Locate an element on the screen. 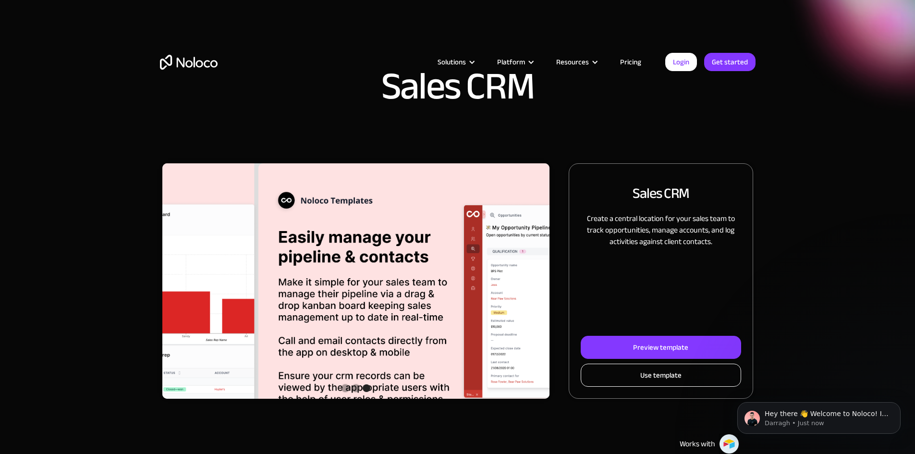 The image size is (915, 454). div: previous slide is located at coordinates (182, 281).